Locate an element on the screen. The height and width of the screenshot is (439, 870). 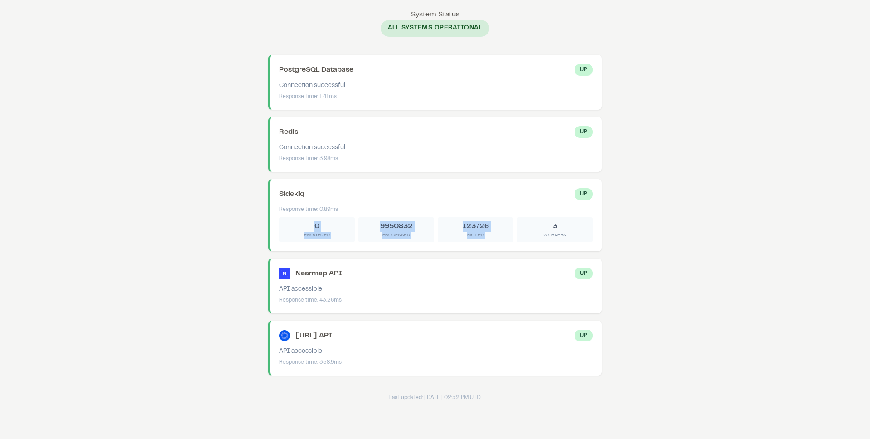
div: Redis is located at coordinates (289, 132).